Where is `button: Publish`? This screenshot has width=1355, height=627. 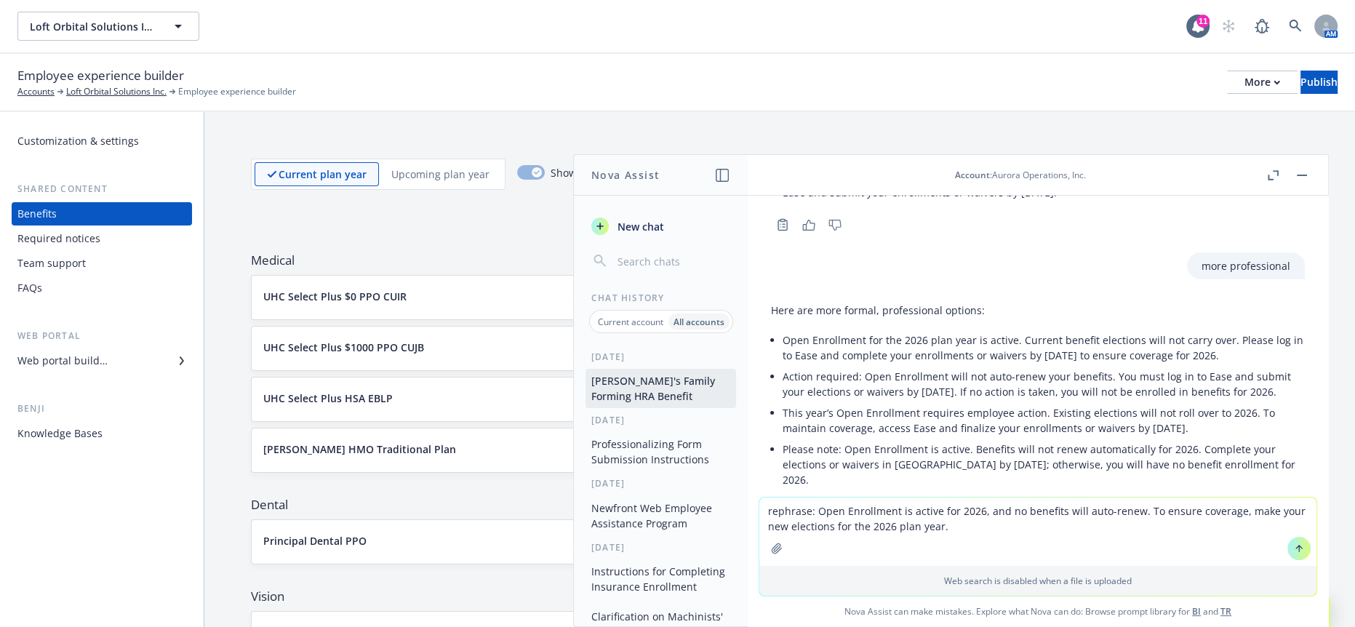 button: Publish is located at coordinates (1318, 82).